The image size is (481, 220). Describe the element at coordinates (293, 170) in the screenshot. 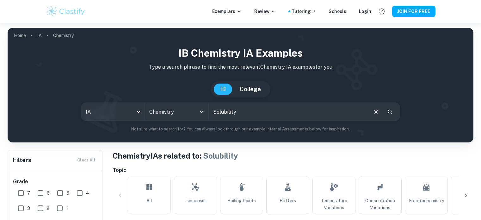

I see `h6: Topic` at that location.